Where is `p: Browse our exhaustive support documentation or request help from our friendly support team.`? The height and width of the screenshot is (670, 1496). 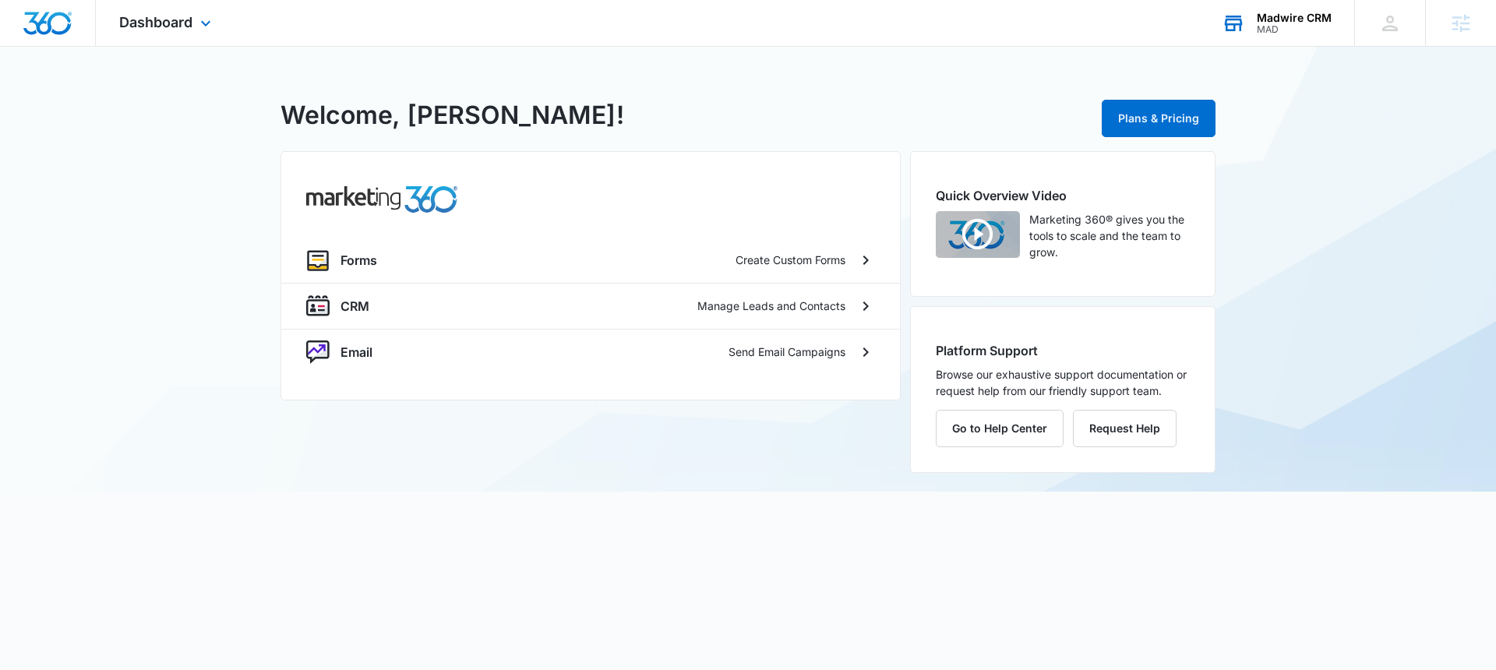
p: Browse our exhaustive support documentation or request help from our friendly support team. is located at coordinates (1063, 383).